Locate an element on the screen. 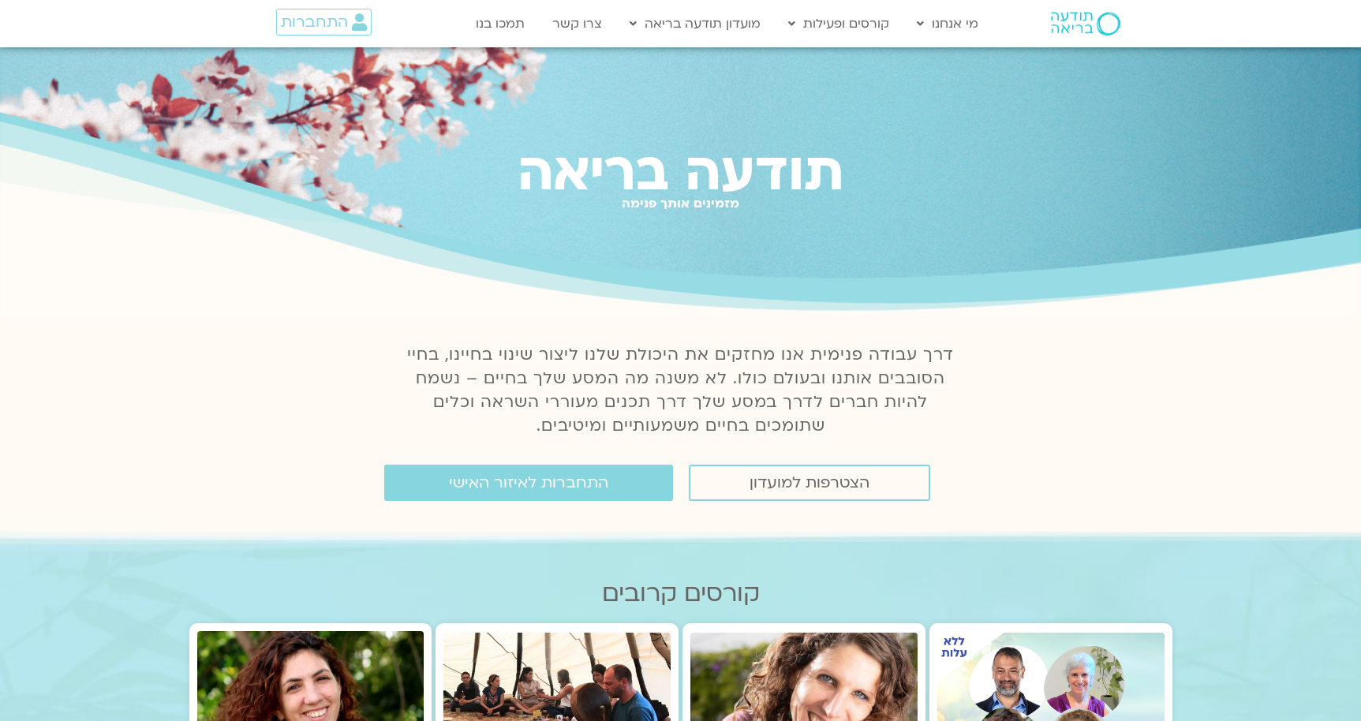  img: תודעה בריאה is located at coordinates (1085, 24).